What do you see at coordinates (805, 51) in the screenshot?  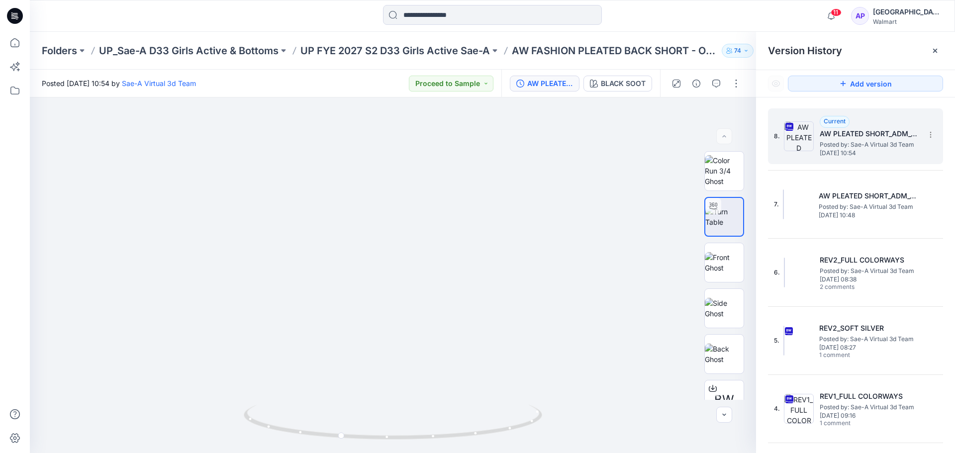 I see `span: Version History` at bounding box center [805, 51].